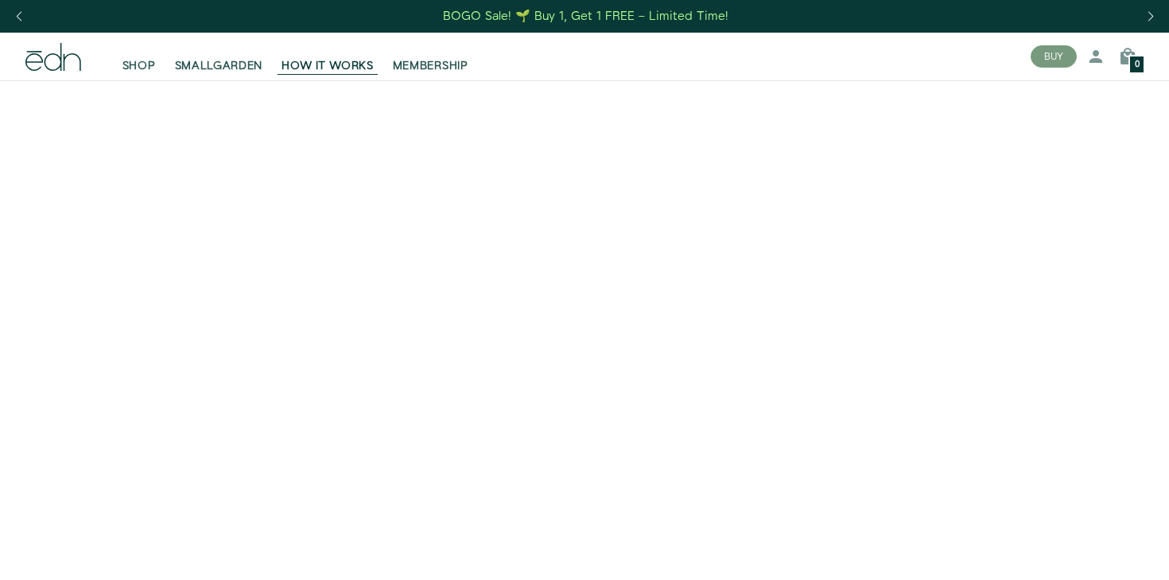 This screenshot has height=580, width=1169. I want to click on div: BOGO Sale! 🌱 Buy 1, Get 1 FREE – Limited Time!, so click(585, 16).